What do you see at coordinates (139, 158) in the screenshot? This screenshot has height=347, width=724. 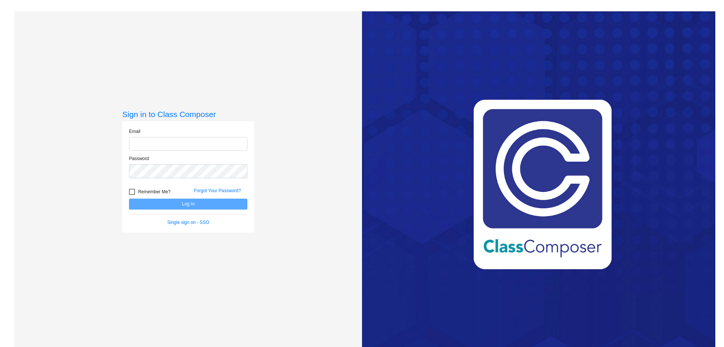 I see `label: Password` at bounding box center [139, 158].